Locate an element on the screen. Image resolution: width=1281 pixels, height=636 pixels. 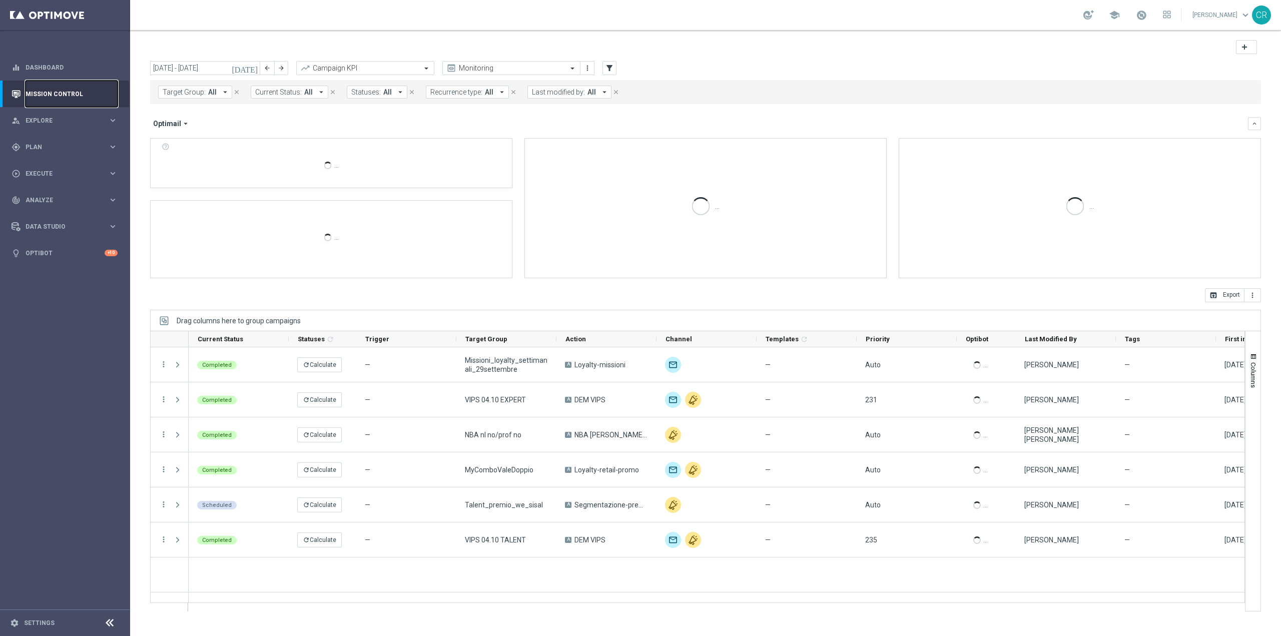
div: Dashboard is located at coordinates (65, 67).